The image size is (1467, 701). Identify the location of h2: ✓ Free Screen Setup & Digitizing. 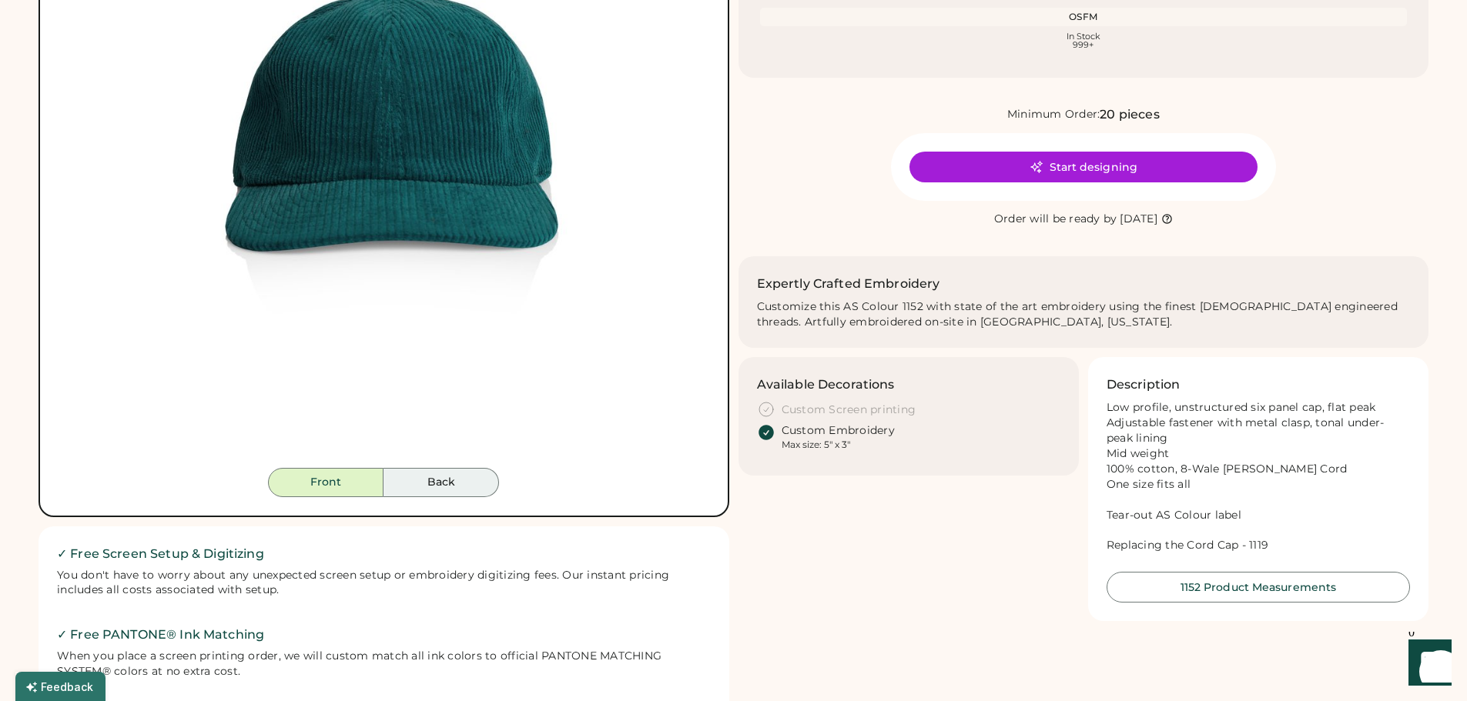
(383, 554).